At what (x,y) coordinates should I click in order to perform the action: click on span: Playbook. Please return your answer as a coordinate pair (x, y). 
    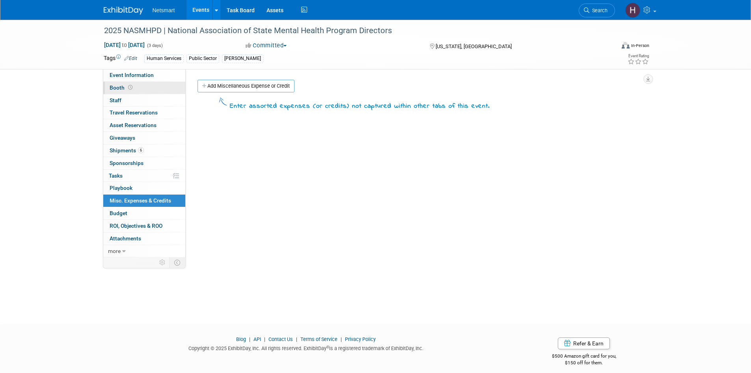
    Looking at the image, I should click on (121, 188).